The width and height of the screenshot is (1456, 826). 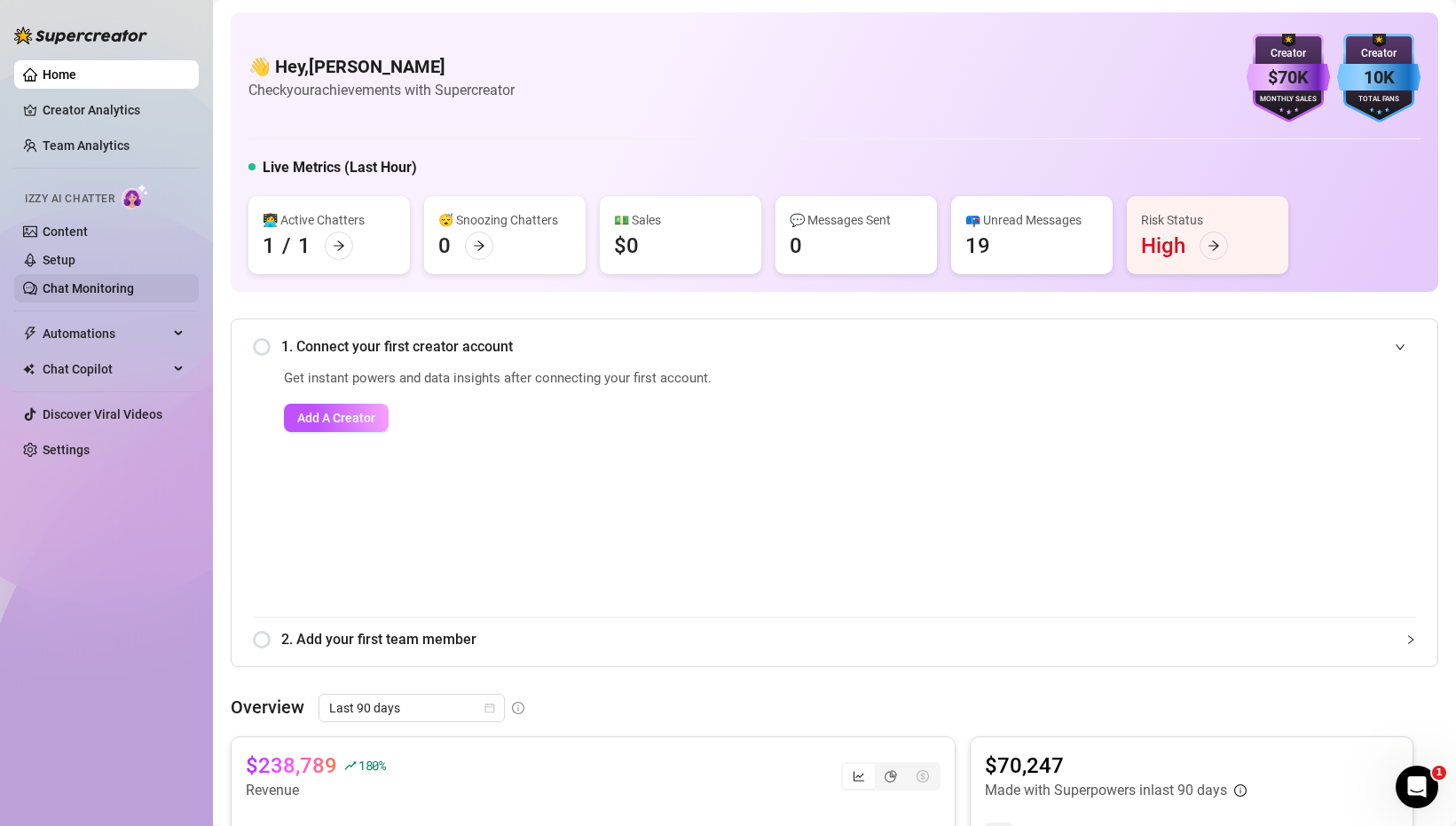 I want to click on button: Add A Creator, so click(x=336, y=418).